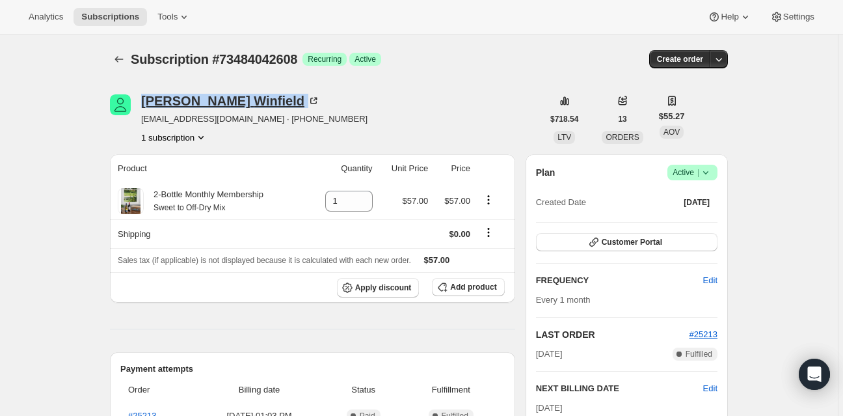  Describe the element at coordinates (613, 334) in the screenshot. I see `h2: LAST ORDER` at that location.